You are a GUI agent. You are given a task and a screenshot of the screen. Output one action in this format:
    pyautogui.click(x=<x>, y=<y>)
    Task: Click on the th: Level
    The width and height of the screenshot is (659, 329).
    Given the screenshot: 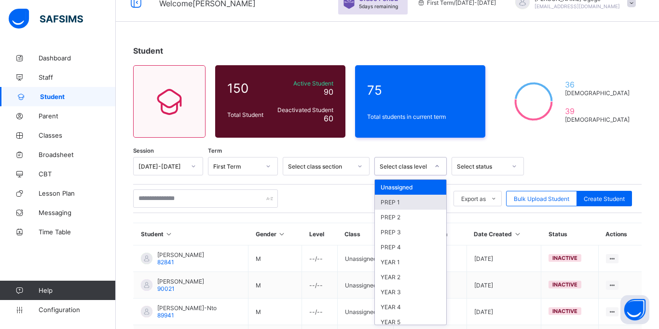 What is the action you would take?
    pyautogui.click(x=320, y=234)
    